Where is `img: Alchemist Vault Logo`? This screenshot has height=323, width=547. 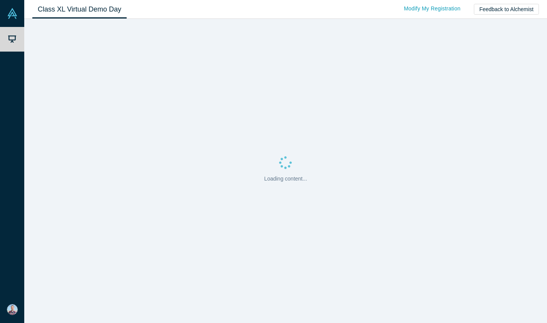 img: Alchemist Vault Logo is located at coordinates (12, 13).